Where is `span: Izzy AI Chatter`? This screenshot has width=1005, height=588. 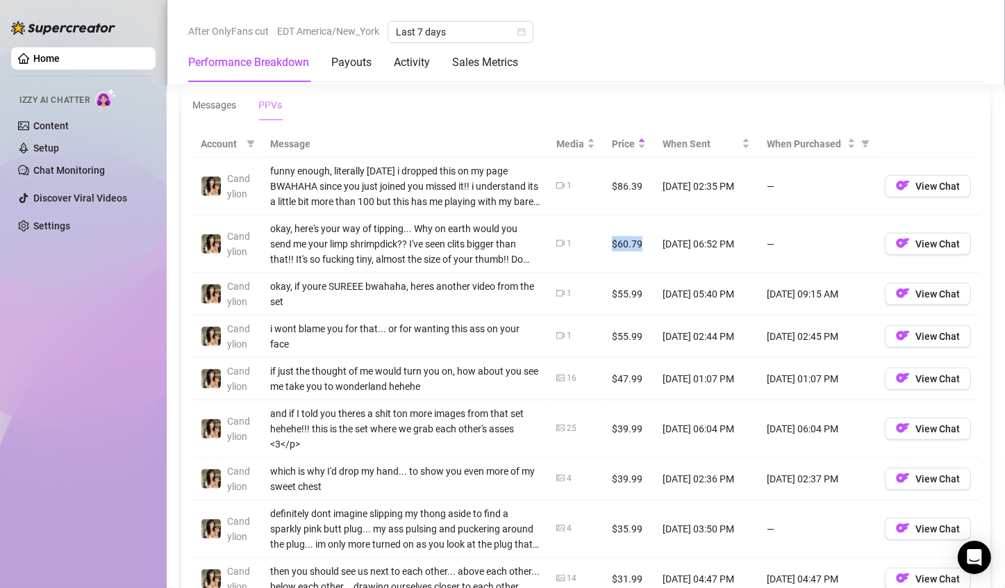 span: Izzy AI Chatter is located at coordinates (54, 100).